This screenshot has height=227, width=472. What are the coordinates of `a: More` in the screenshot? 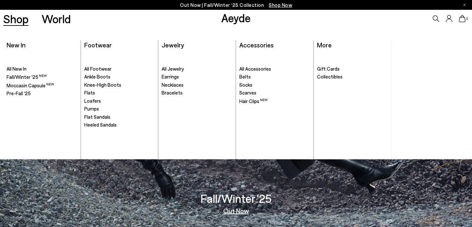 It's located at (324, 45).